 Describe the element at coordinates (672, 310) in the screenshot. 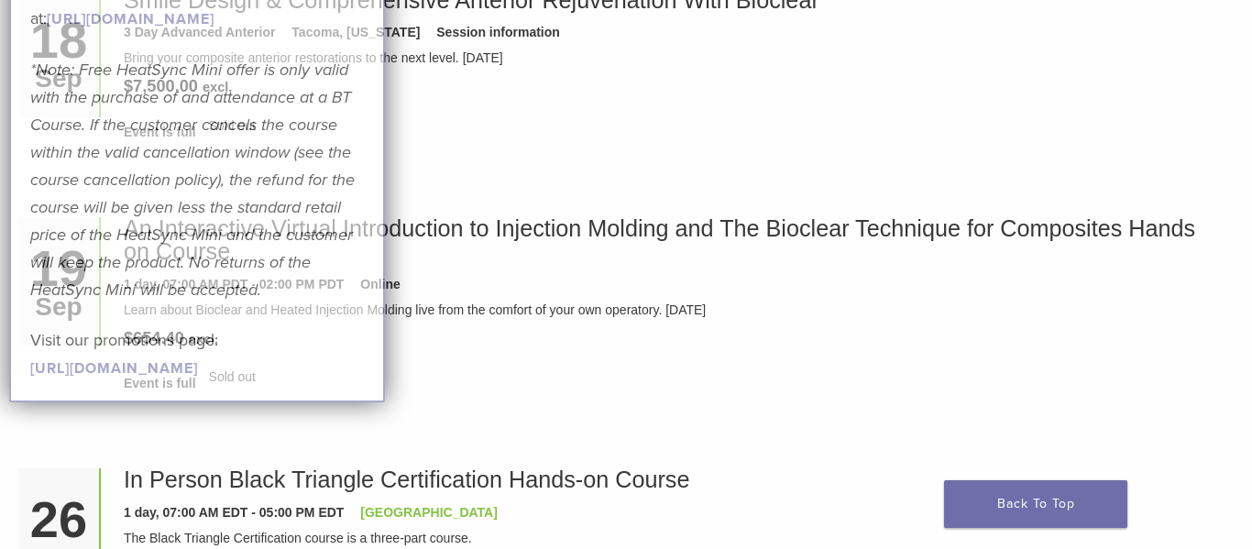

I see `div: Learn about Bioclear and Heated Injection Molding live from the comfort of your own operatory. [D...` at that location.